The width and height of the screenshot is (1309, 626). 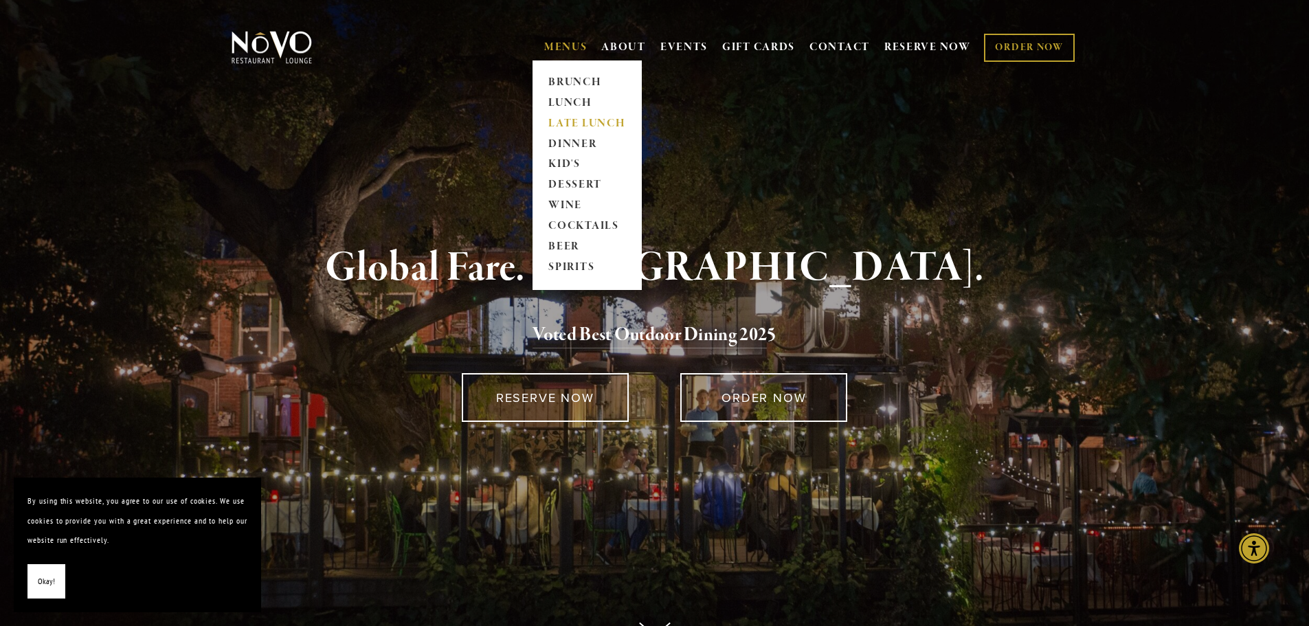 I want to click on a: DINNER, so click(x=587, y=144).